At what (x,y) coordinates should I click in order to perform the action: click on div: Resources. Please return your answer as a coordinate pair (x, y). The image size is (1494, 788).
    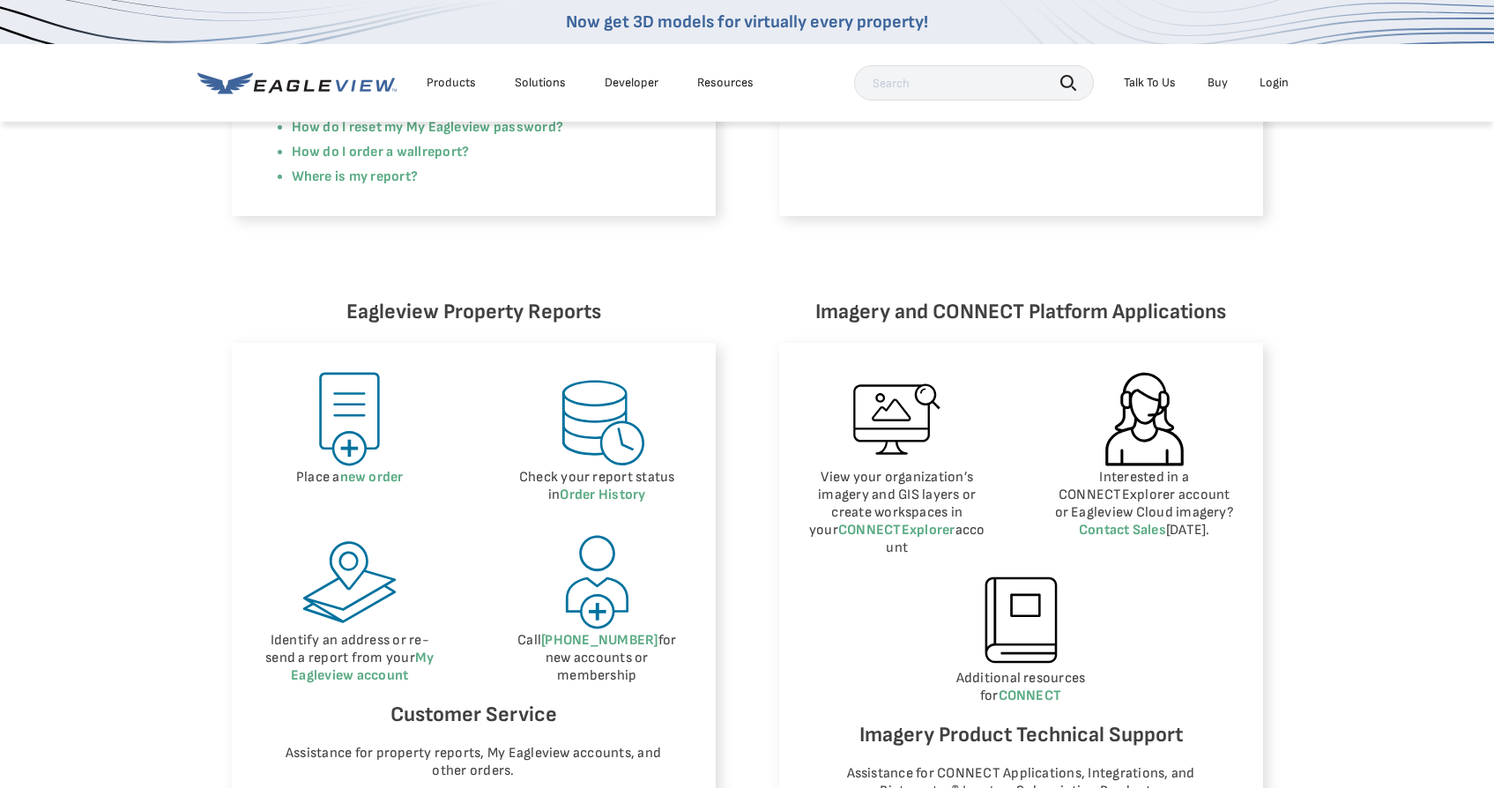
    Looking at the image, I should click on (725, 83).